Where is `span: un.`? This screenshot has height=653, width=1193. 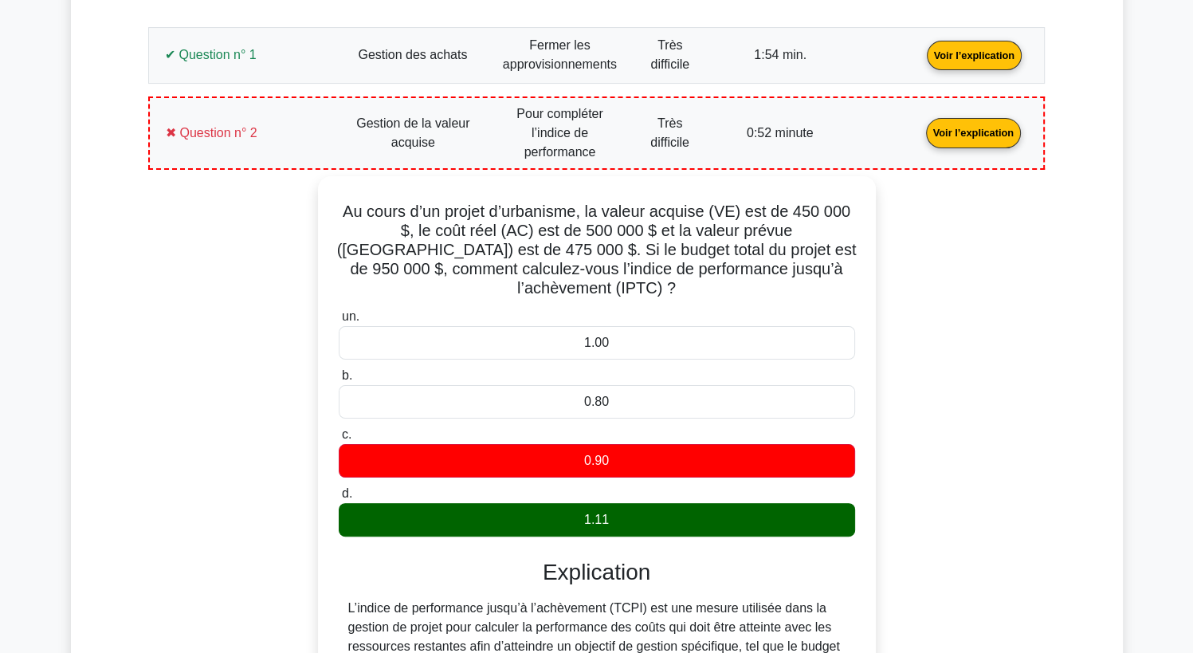
span: un. is located at coordinates (351, 315).